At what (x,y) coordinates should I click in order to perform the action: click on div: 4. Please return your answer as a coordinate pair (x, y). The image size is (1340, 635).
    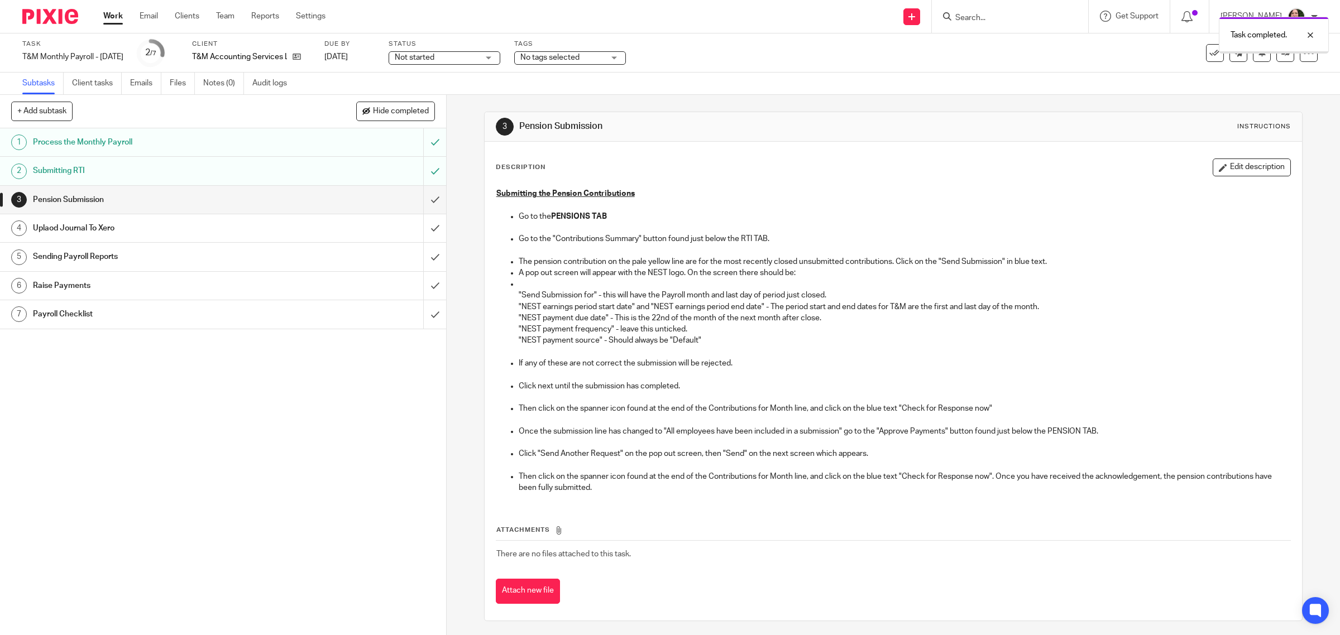
    Looking at the image, I should click on (19, 228).